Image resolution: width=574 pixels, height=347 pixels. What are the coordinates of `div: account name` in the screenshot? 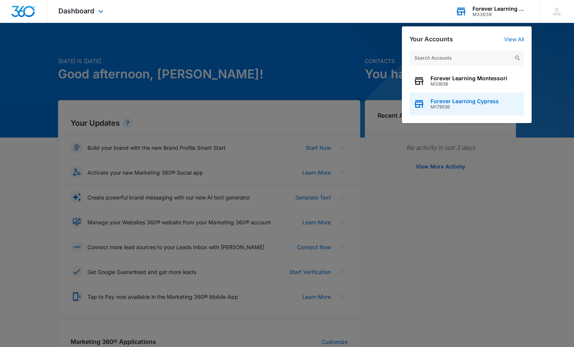 It's located at (501, 9).